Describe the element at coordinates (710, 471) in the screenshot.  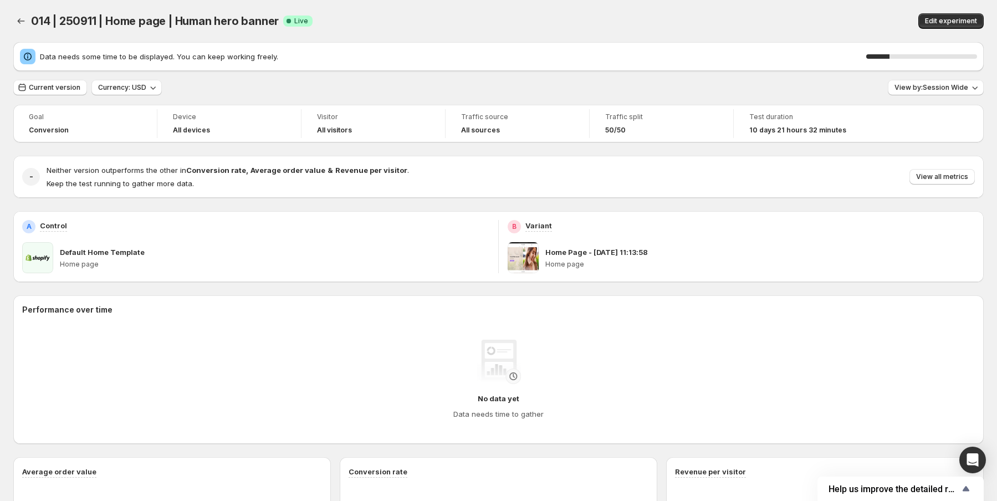
I see `h3: Revenue per visitor` at that location.